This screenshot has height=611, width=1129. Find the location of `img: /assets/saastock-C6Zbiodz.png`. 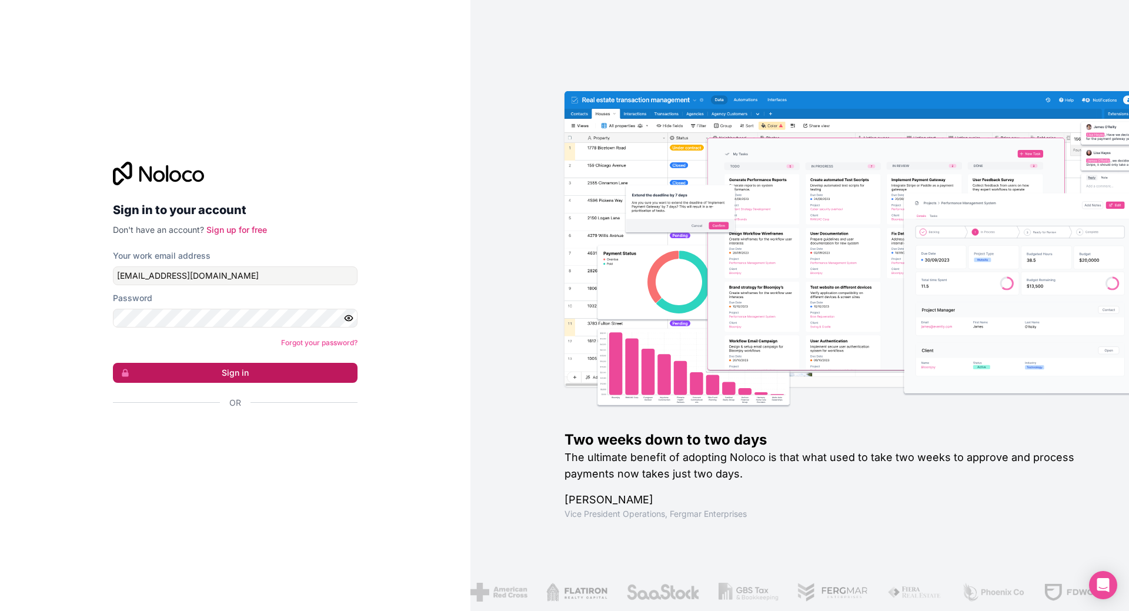

img: /assets/saastock-C6Zbiodz.png is located at coordinates (663, 592).